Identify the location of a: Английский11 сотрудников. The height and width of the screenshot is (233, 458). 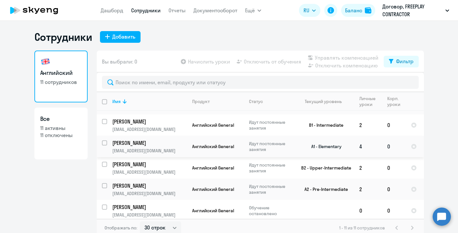
(61, 77).